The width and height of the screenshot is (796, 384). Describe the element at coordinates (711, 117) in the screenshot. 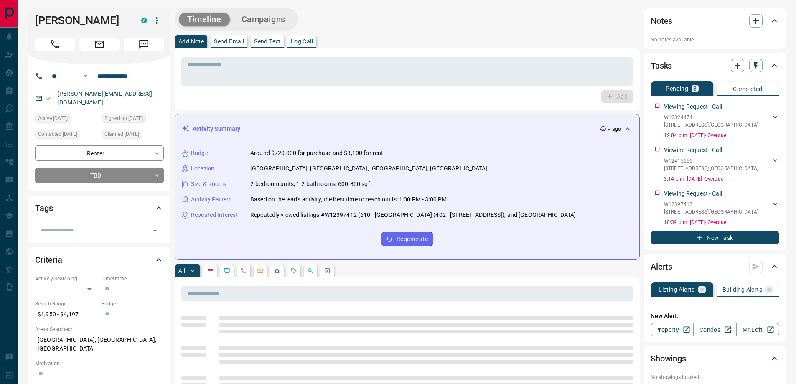

I see `p: W12324474` at that location.